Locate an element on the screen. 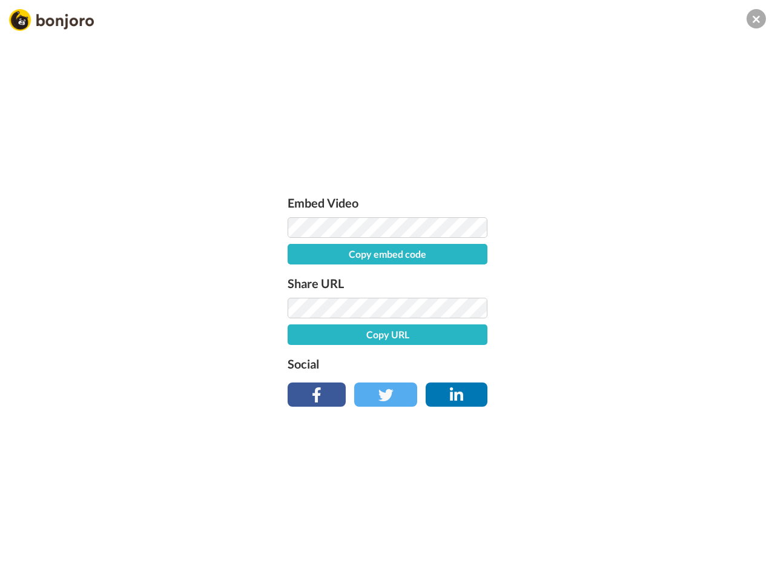 The height and width of the screenshot is (581, 775). button: Copy embed code is located at coordinates (388, 254).